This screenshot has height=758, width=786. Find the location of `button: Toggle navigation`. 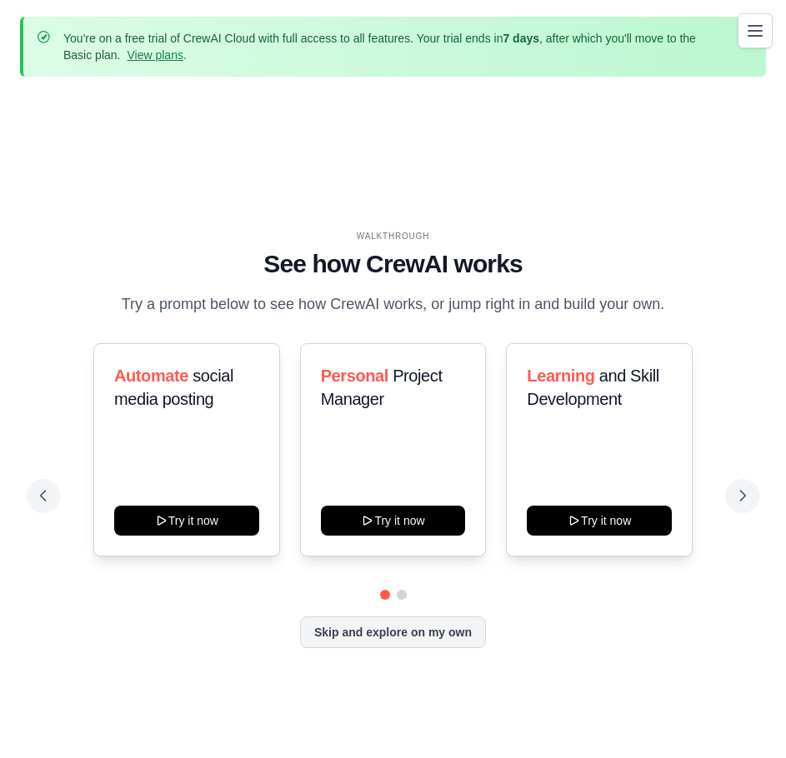

button: Toggle navigation is located at coordinates (755, 31).